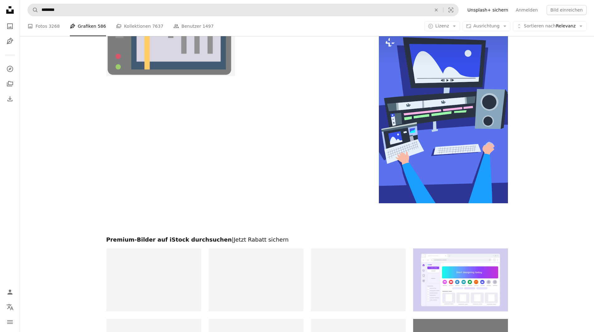 The height and width of the screenshot is (332, 594). What do you see at coordinates (256, 280) in the screenshot?
I see `img: KI-Chatbot - Frau beschäftigt sich mit KI-Chatbot, Diskussion über Geschäftstrends` at bounding box center [256, 280].